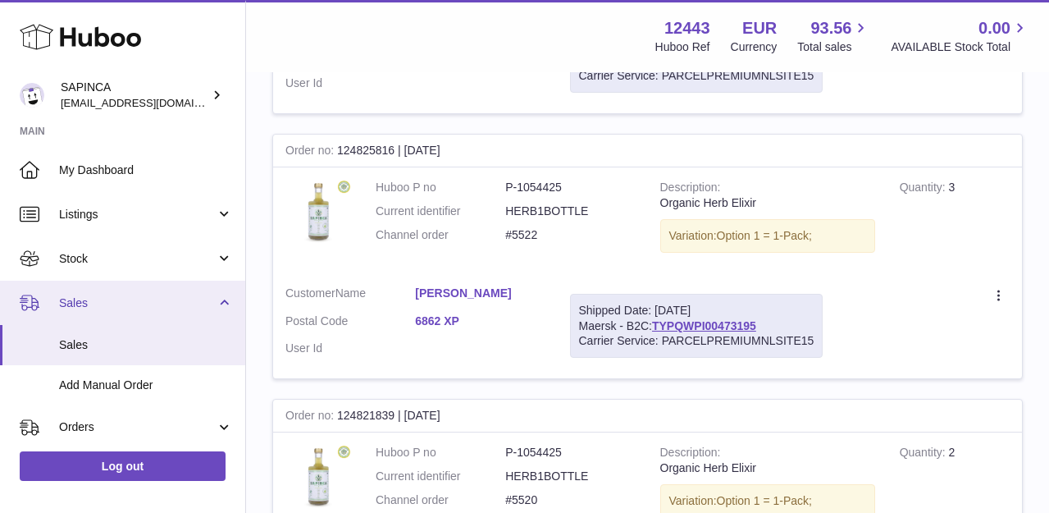 The image size is (1049, 513). Describe the element at coordinates (122, 466) in the screenshot. I see `a: Log out` at that location.